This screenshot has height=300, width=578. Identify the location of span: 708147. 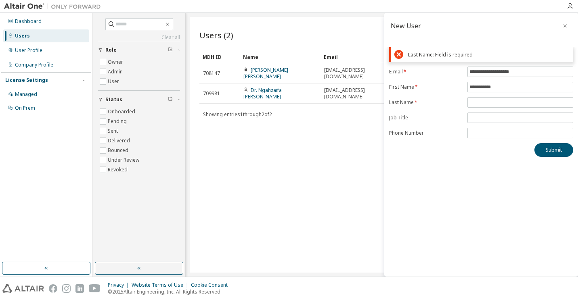
(212, 74).